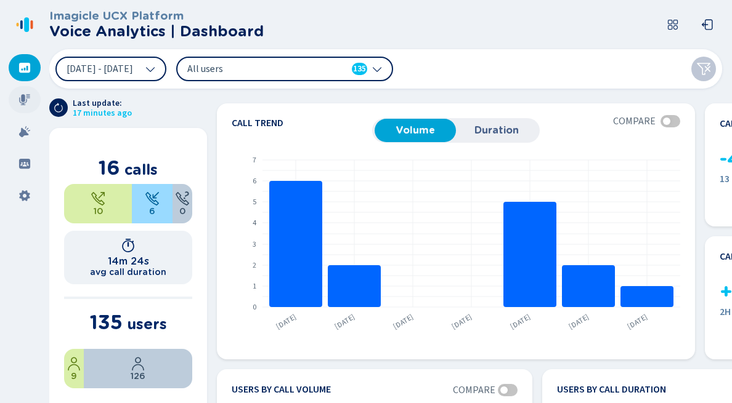 This screenshot has width=732, height=403. What do you see at coordinates (703, 69) in the screenshot?
I see `svg: funnel-disabled` at bounding box center [703, 69].